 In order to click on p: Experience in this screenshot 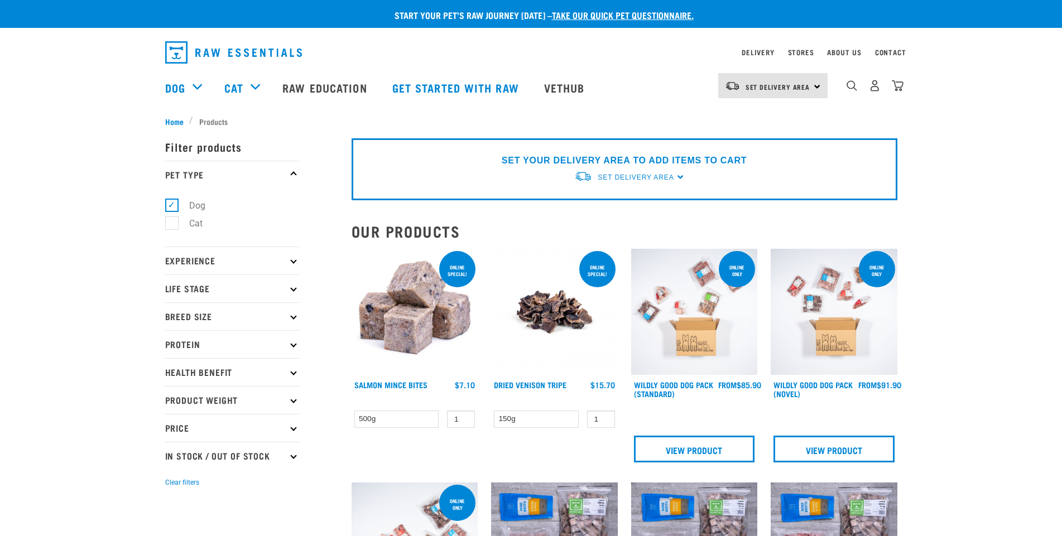, I will do `click(232, 261)`.